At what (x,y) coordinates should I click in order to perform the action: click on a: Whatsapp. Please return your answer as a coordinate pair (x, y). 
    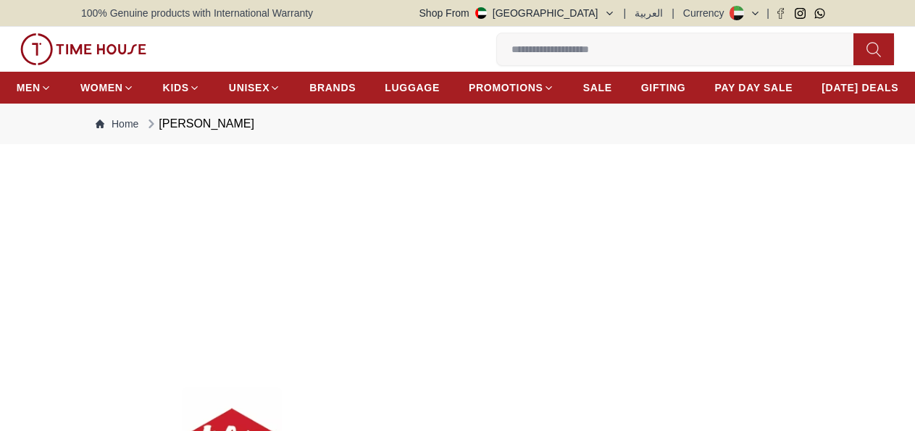
    Looking at the image, I should click on (819, 13).